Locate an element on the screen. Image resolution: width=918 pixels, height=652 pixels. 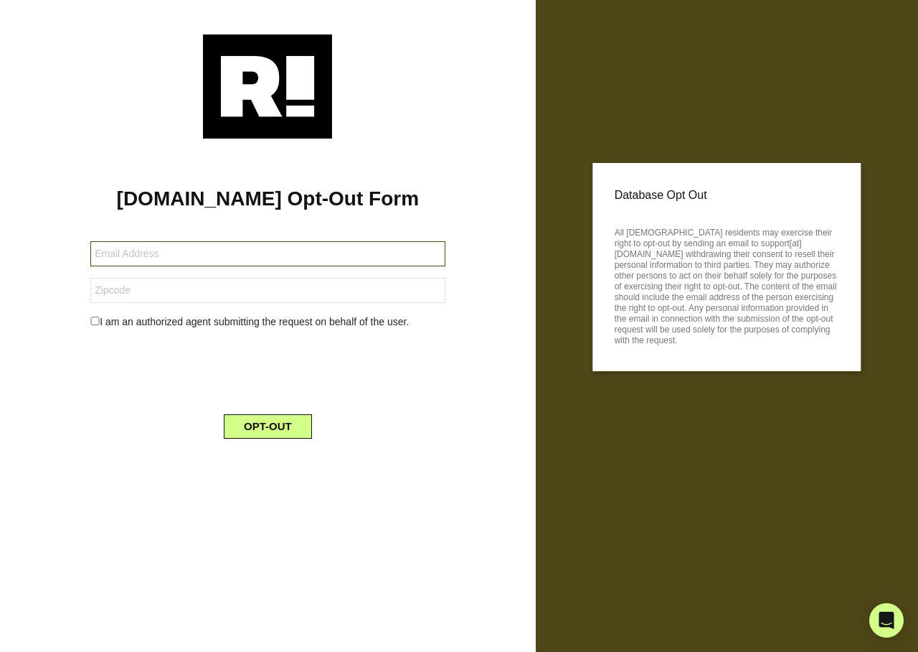
div: I am an authorized agent submitting the request on behalf of the user. is located at coordinates (268, 321).